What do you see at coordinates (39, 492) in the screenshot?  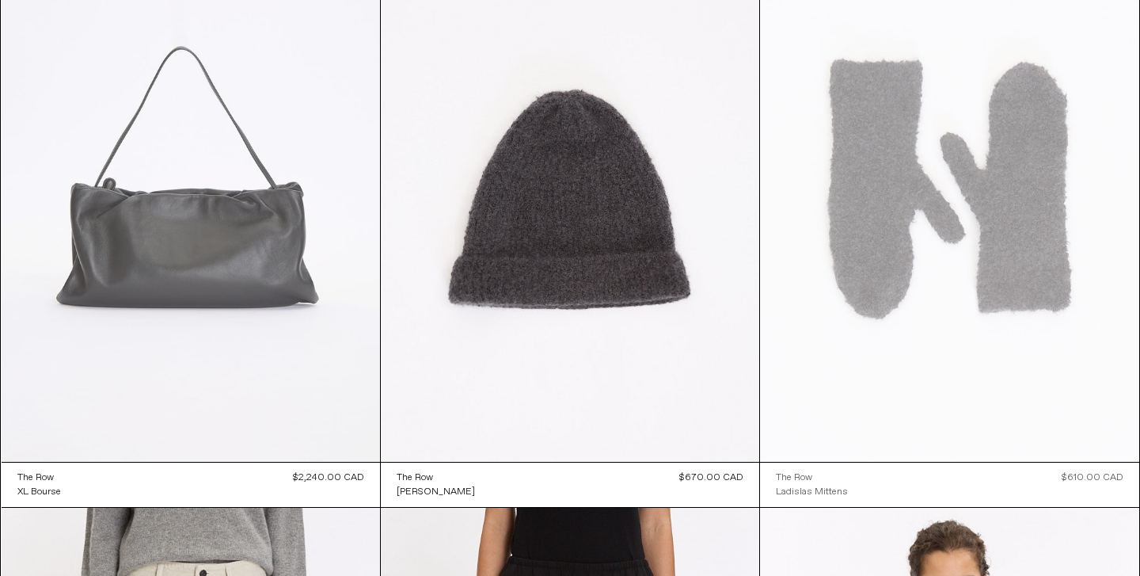 I see `div: XL Bourse` at bounding box center [39, 492].